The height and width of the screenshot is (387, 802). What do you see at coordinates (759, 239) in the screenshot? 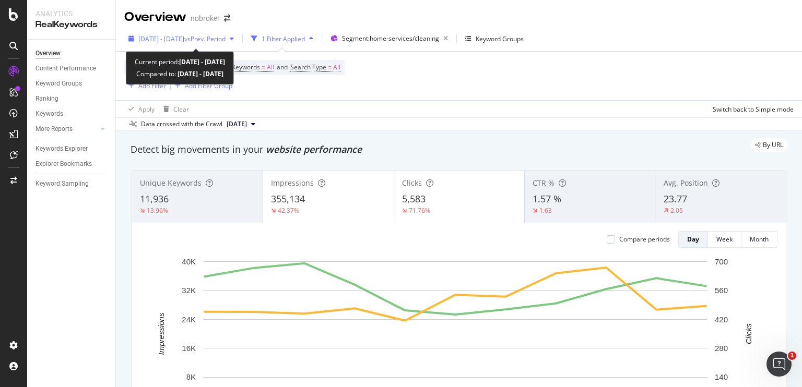
I see `div: Month` at bounding box center [759, 239].